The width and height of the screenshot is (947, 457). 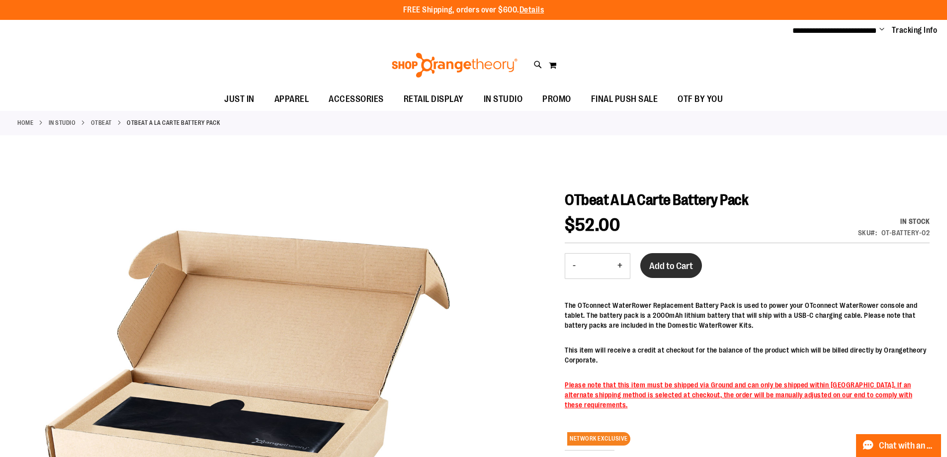 I want to click on a: OTF BY YOU, so click(x=700, y=99).